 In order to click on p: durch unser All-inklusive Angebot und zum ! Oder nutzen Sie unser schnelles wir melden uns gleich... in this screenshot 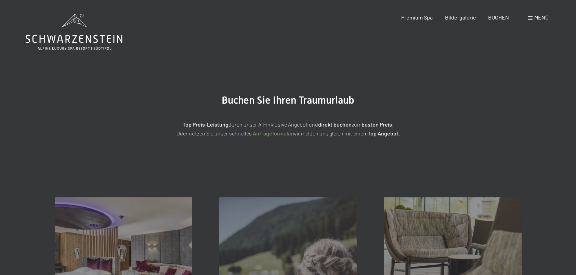, I will do `click(288, 129)`.